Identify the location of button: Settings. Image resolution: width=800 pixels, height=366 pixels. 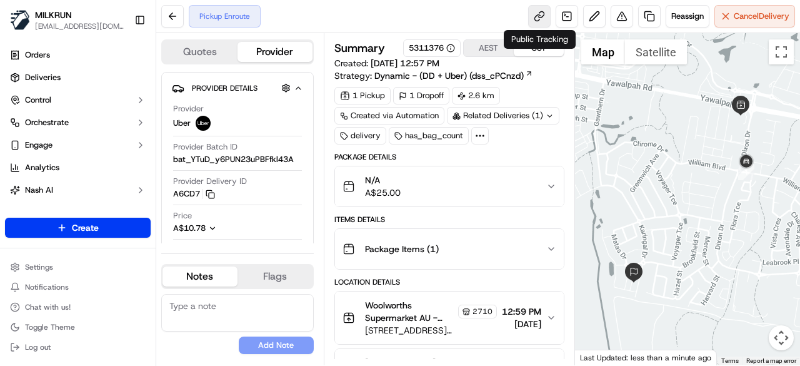
(78, 267).